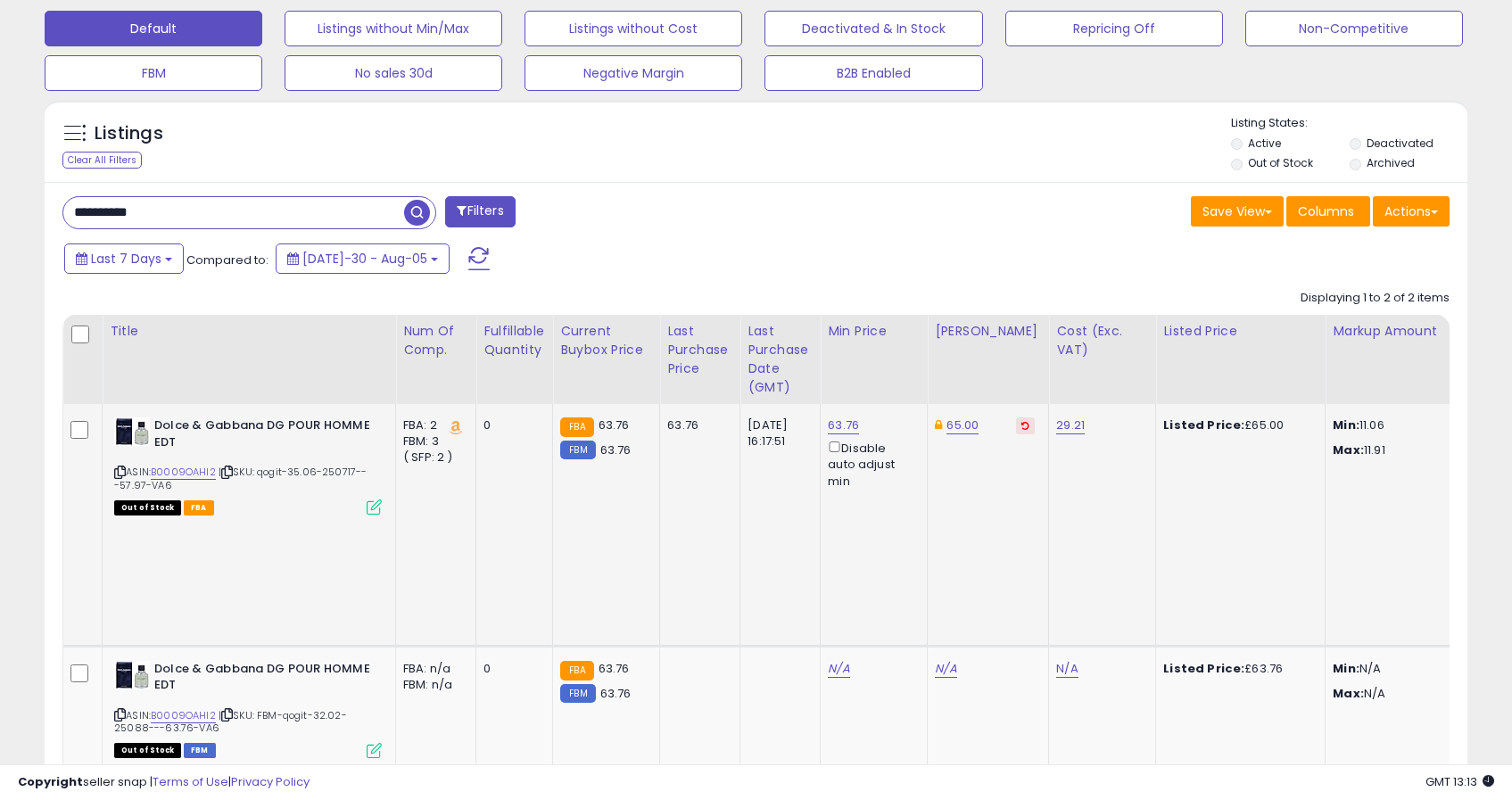 The height and width of the screenshot is (800, 1512). What do you see at coordinates (153, 73) in the screenshot?
I see `button: FBM` at bounding box center [153, 73].